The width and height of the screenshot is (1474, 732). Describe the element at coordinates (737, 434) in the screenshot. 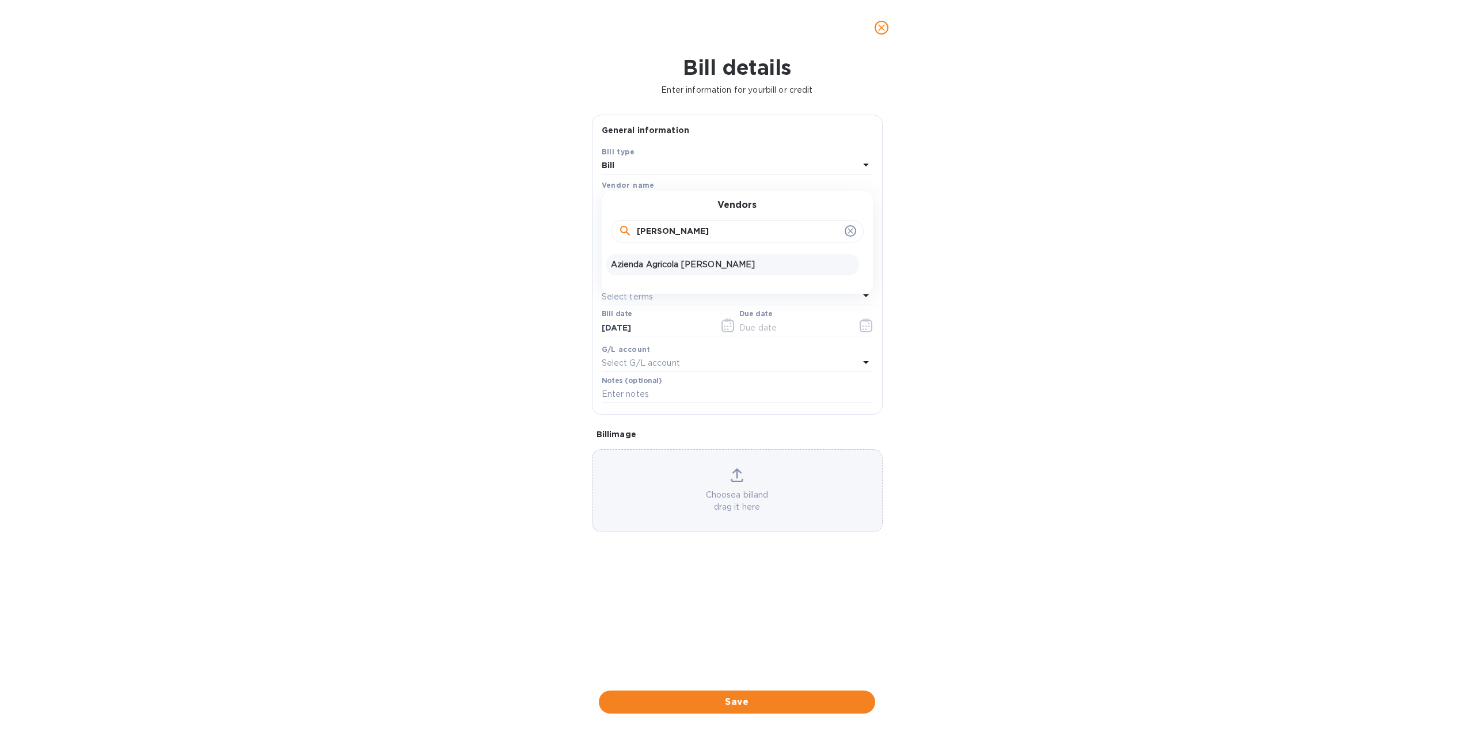

I see `p: Bill image` at that location.